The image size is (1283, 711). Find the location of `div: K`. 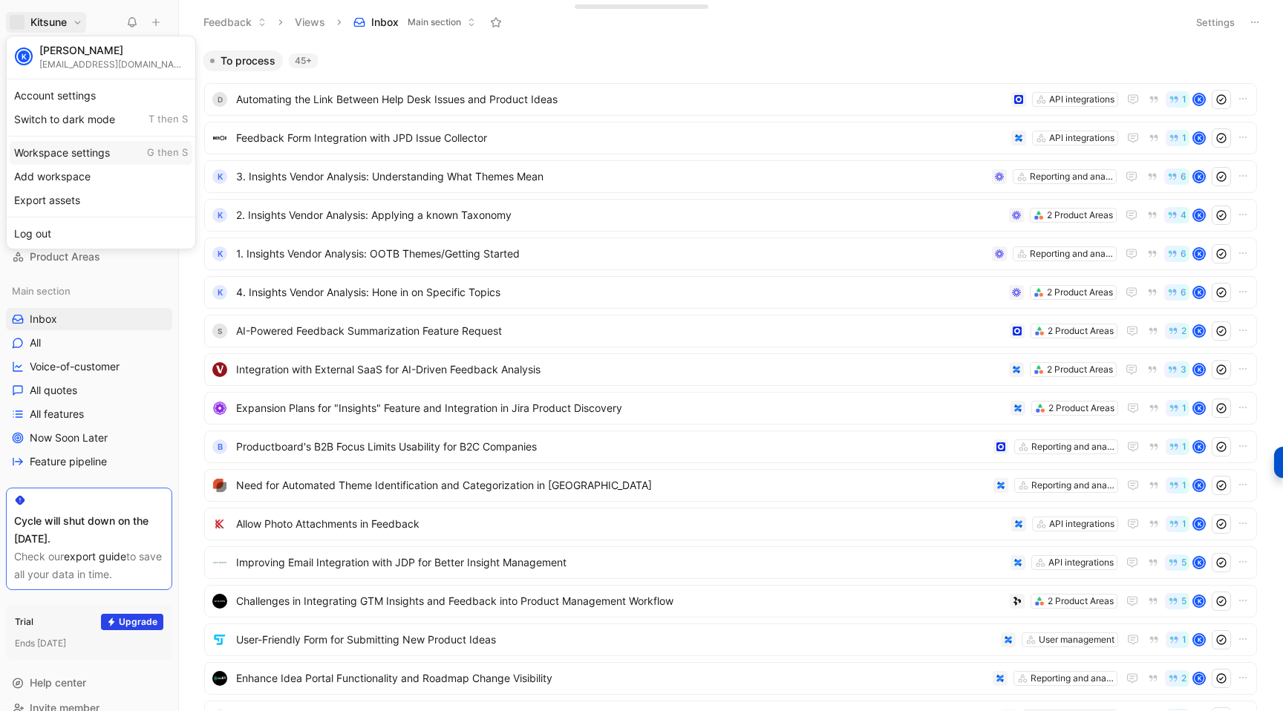

div: K is located at coordinates (24, 56).